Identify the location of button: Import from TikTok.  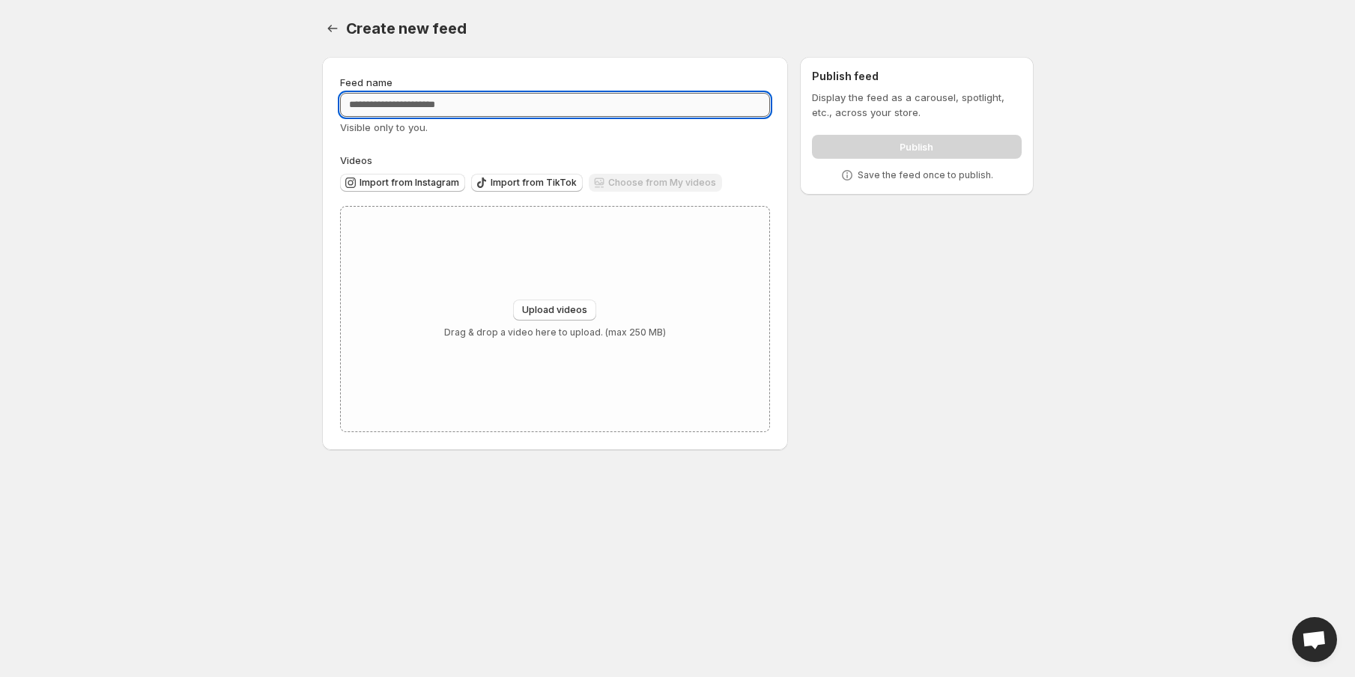
(527, 183).